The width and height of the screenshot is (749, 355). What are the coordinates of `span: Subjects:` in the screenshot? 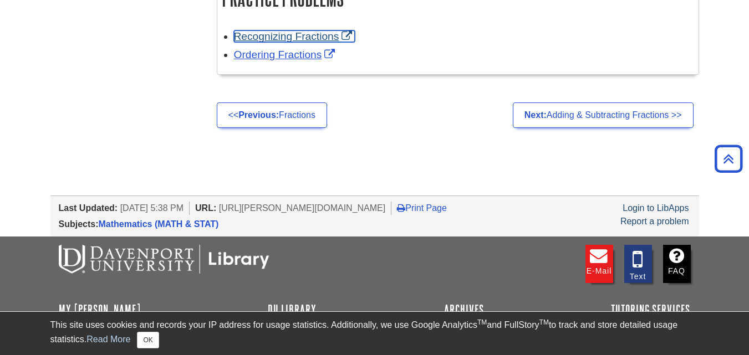 It's located at (79, 224).